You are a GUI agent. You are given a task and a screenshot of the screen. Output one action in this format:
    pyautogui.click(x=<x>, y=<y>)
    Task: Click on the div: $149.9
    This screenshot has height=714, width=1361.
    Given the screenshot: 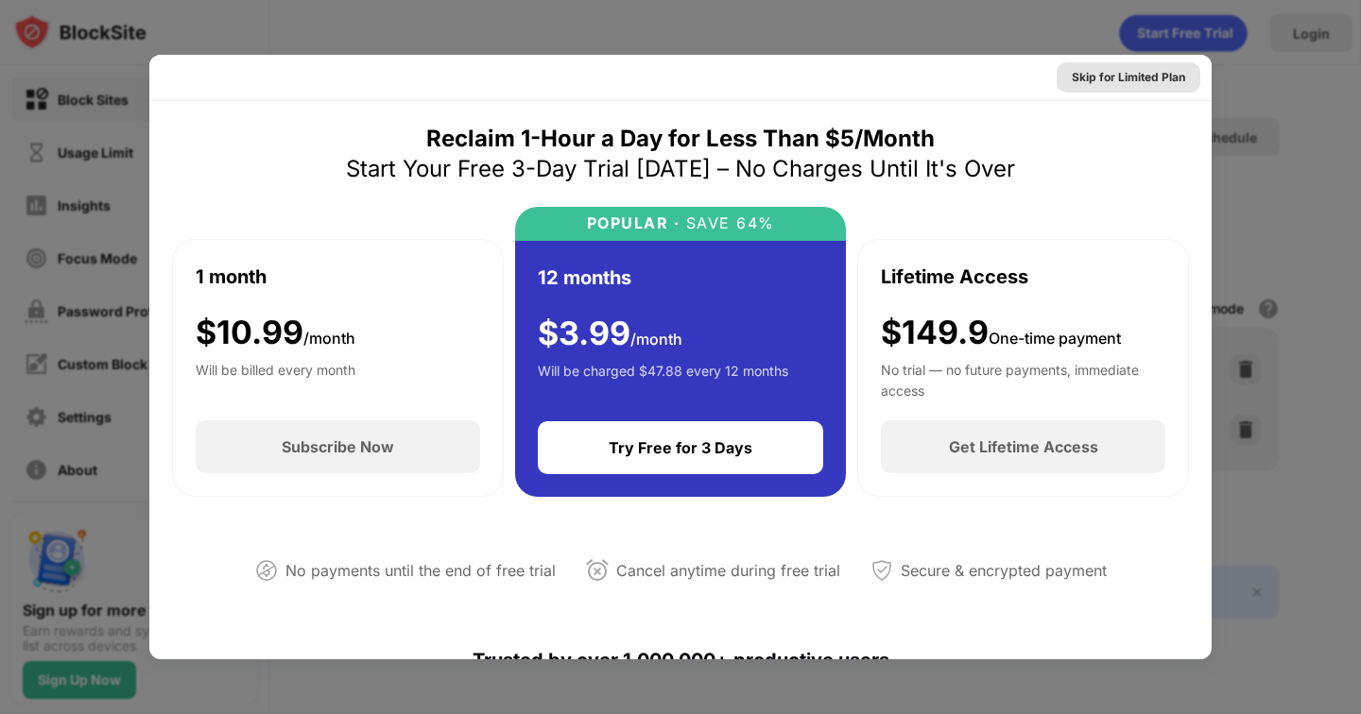 What is the action you would take?
    pyautogui.click(x=1001, y=333)
    